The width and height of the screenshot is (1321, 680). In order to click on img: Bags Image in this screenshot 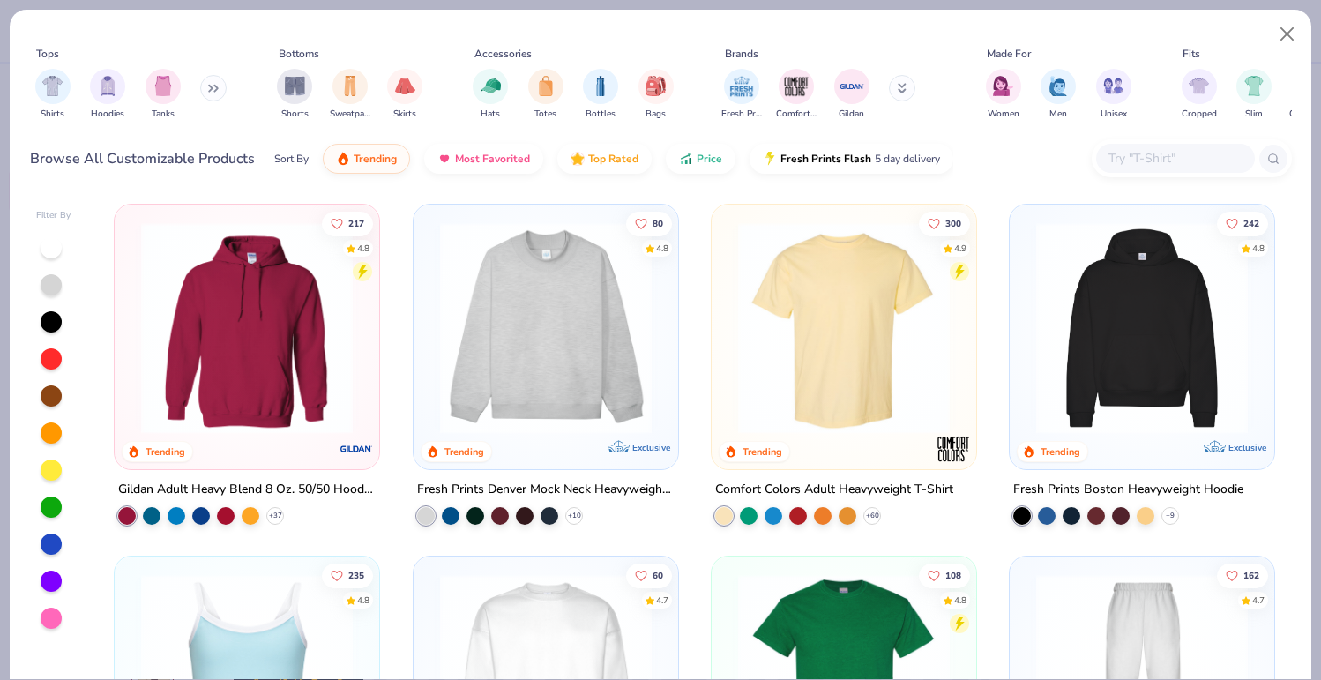, I will do `click(655, 86)`.